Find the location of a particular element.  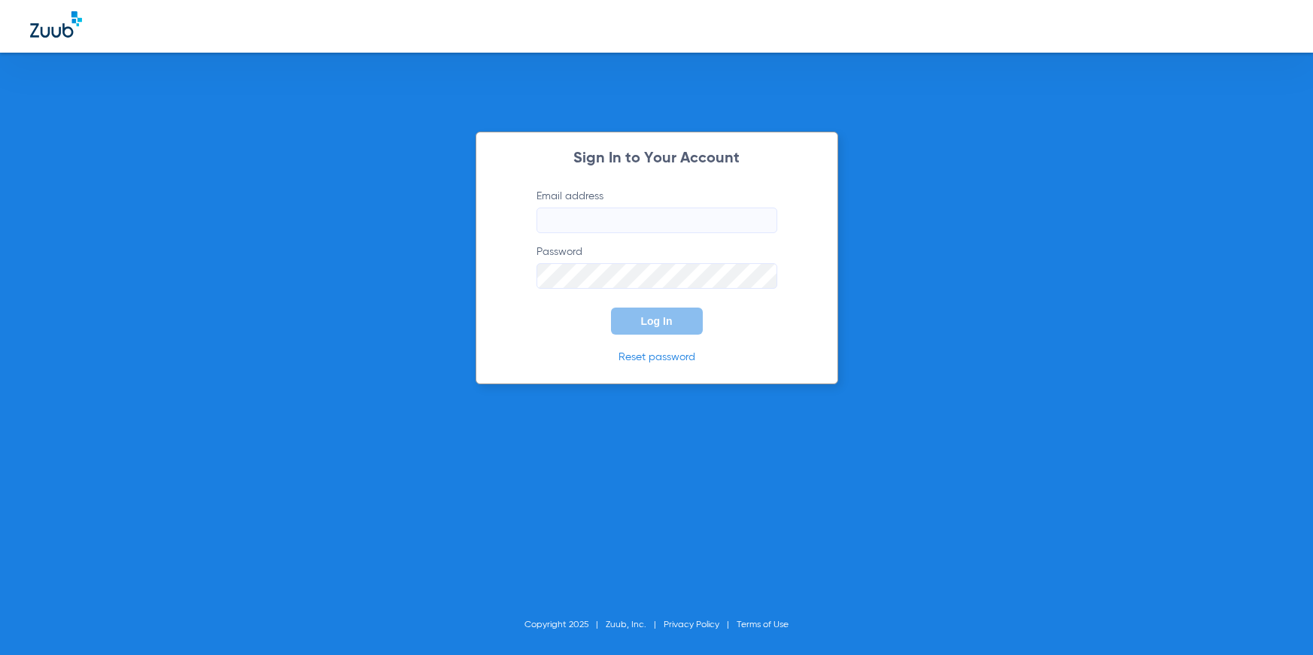

div: Chat Widget is located at coordinates (1275, 619).